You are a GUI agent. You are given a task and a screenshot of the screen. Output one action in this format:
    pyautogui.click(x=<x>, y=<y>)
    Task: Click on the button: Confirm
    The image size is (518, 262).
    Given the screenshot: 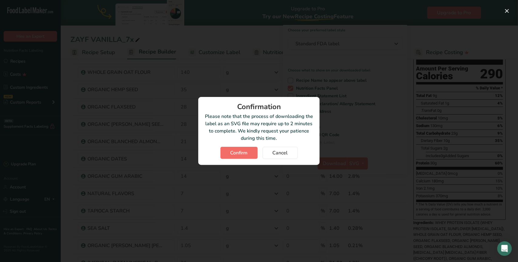 What is the action you would take?
    pyautogui.click(x=239, y=153)
    